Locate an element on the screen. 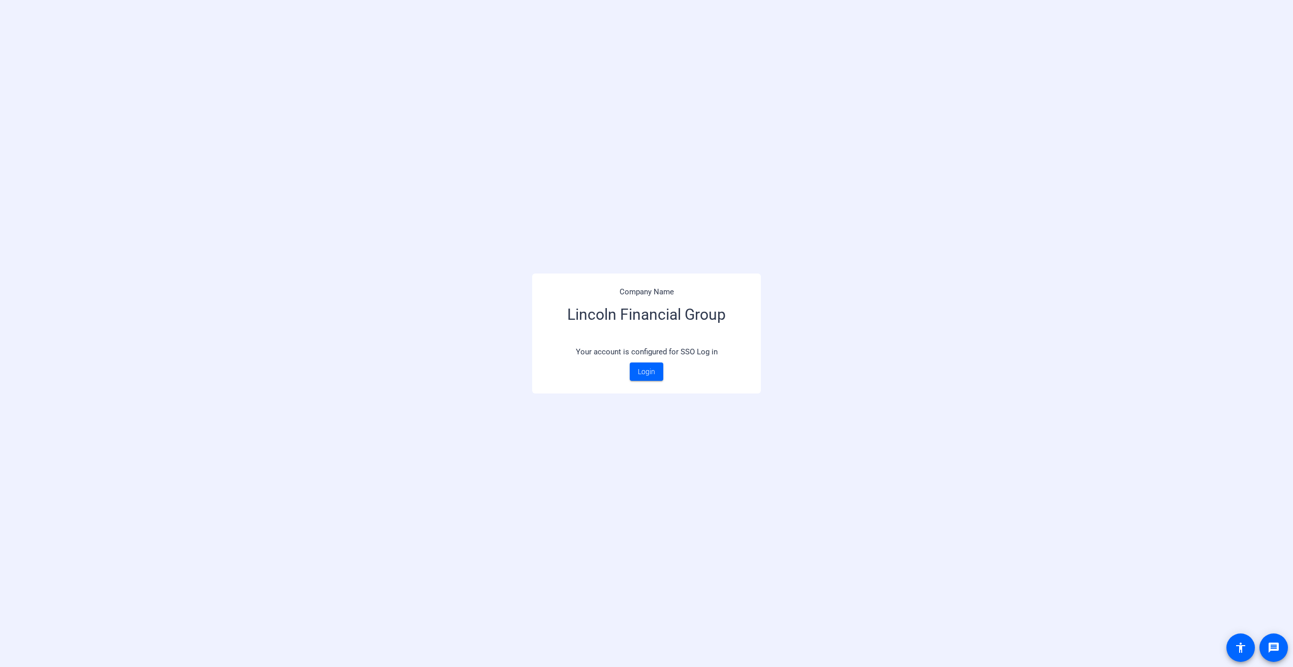 Image resolution: width=1293 pixels, height=667 pixels. mat-icon: message is located at coordinates (1274, 647).